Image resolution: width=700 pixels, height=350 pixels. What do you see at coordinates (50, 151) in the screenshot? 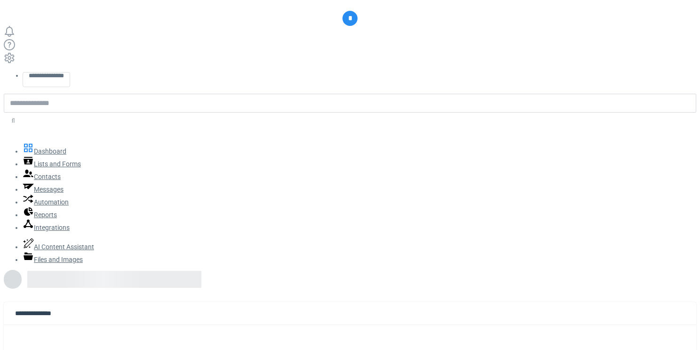
I see `span: Dashboard` at bounding box center [50, 151].